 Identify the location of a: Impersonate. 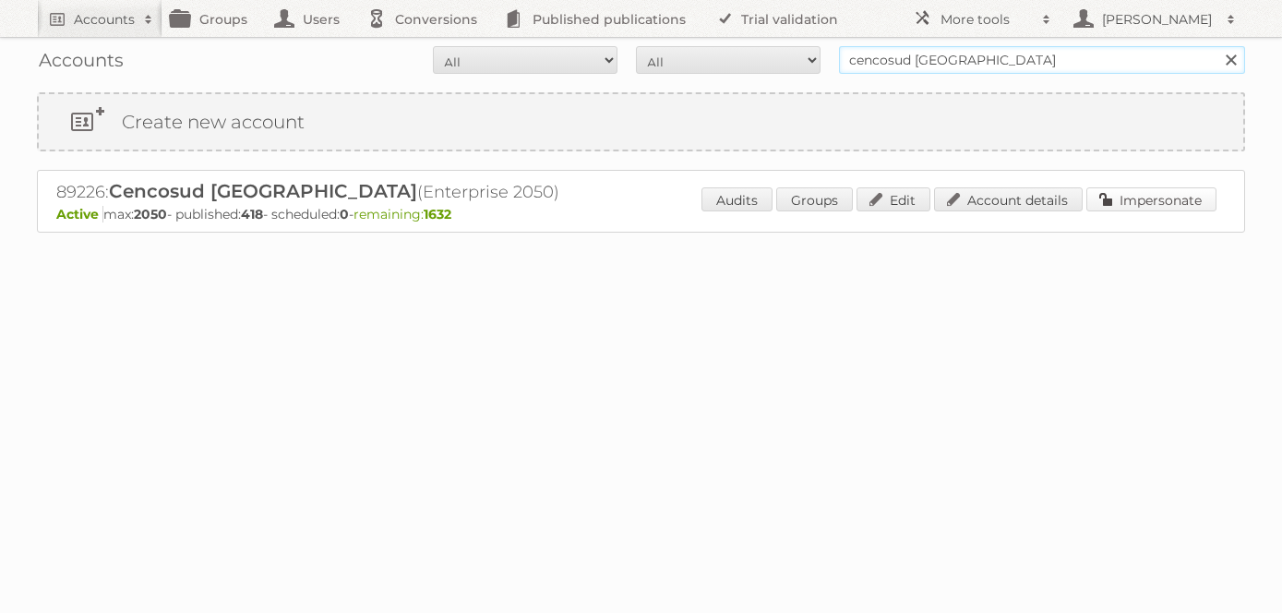
(1151, 199).